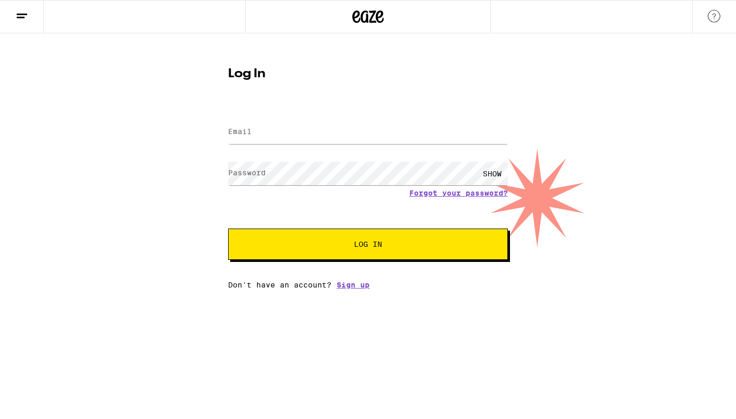  Describe the element at coordinates (368, 132) in the screenshot. I see `input: Email` at that location.